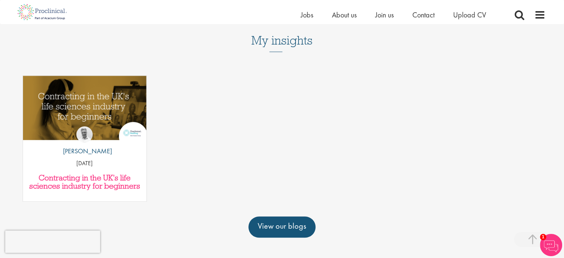 Image resolution: width=564 pixels, height=258 pixels. Describe the element at coordinates (85, 108) in the screenshot. I see `img: Contracting in the UK's life sciences industry for beginners` at that location.